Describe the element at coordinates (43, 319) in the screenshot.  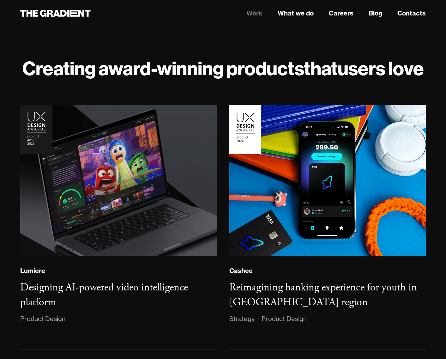
I see `div: Product Design` at that location.